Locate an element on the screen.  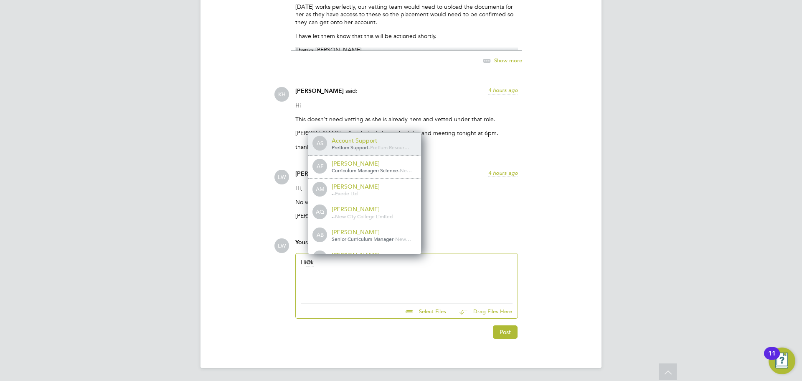
p: Hi is located at coordinates (407, 105).